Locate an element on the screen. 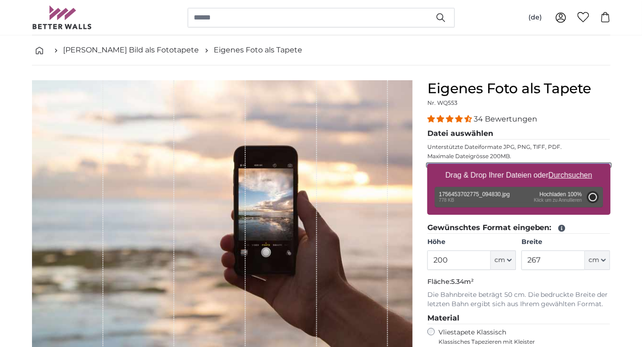 The height and width of the screenshot is (347, 642). label: Vliestapete Klassisch is located at coordinates (520, 336).